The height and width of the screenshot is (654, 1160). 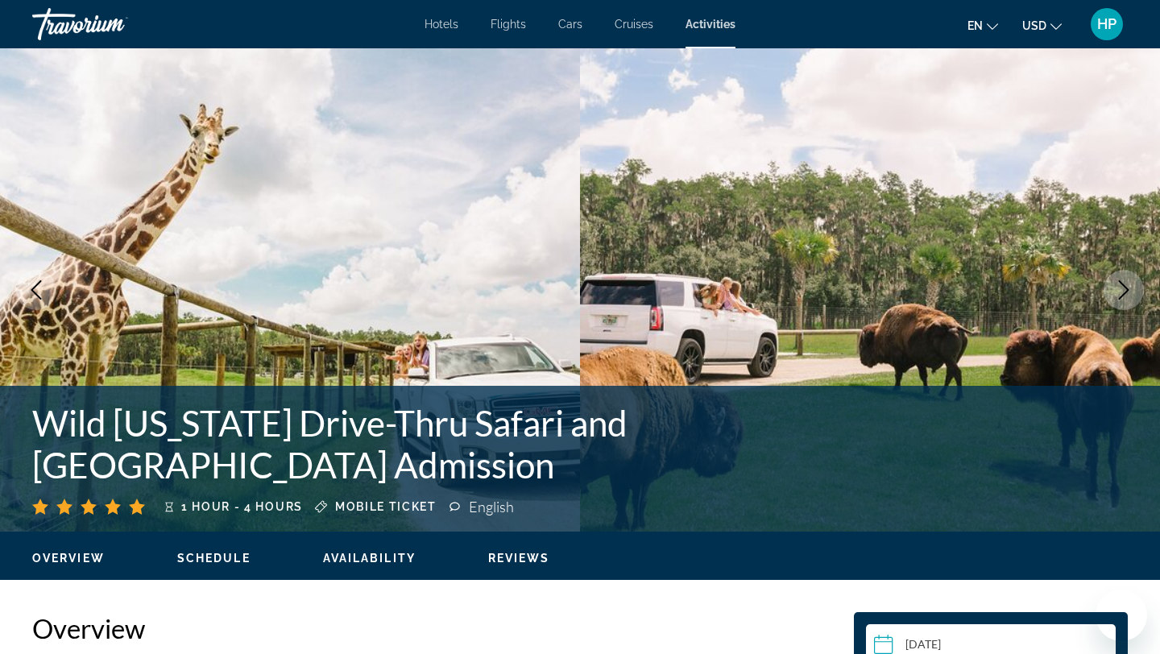 I want to click on button: Schedule, so click(x=213, y=558).